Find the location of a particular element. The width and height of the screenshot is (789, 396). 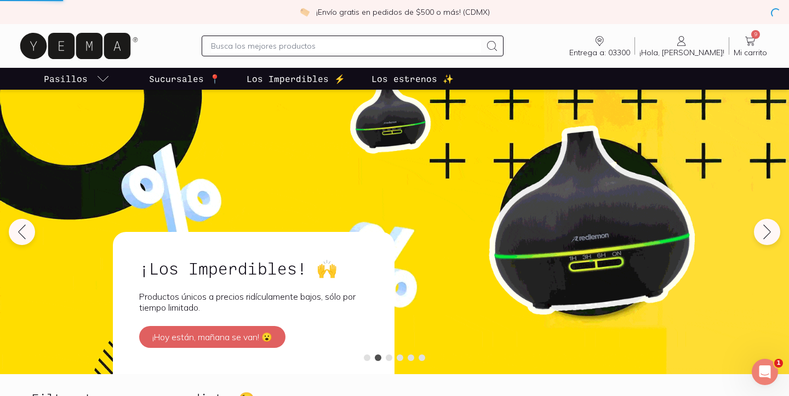

p: Los estrenos ✨ is located at coordinates (412, 79).